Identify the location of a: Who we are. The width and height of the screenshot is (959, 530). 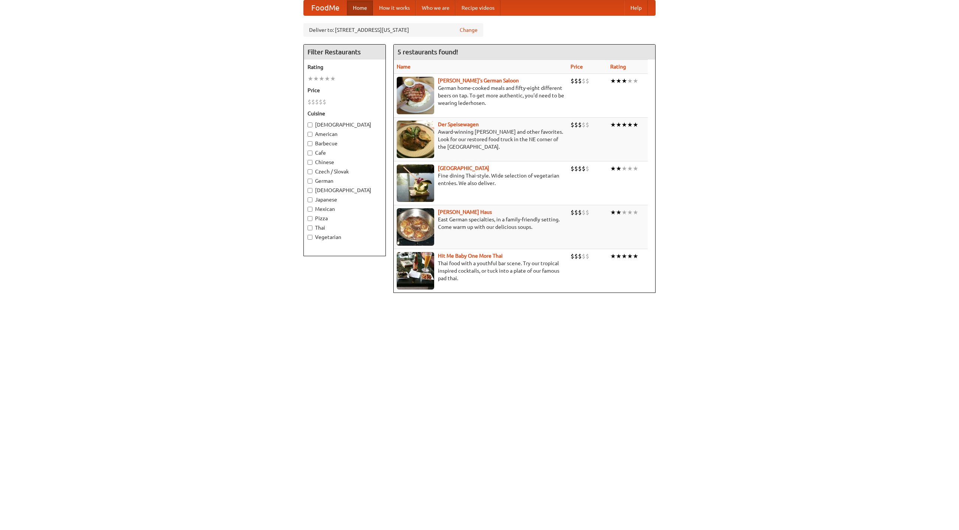
(436, 8).